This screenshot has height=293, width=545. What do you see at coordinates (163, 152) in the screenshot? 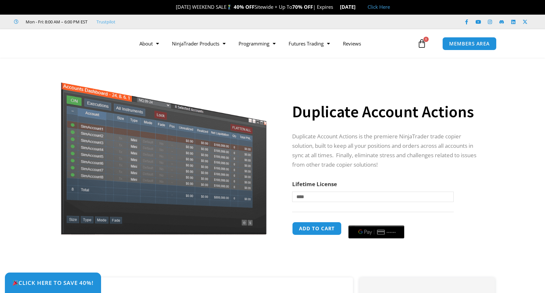
I see `img: Screenshot 2024-08-26 15414455555` at bounding box center [163, 152].